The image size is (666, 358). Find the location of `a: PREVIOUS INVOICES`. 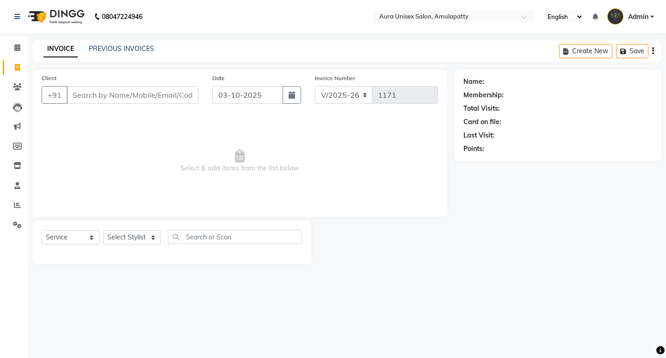

a: PREVIOUS INVOICES is located at coordinates (121, 49).